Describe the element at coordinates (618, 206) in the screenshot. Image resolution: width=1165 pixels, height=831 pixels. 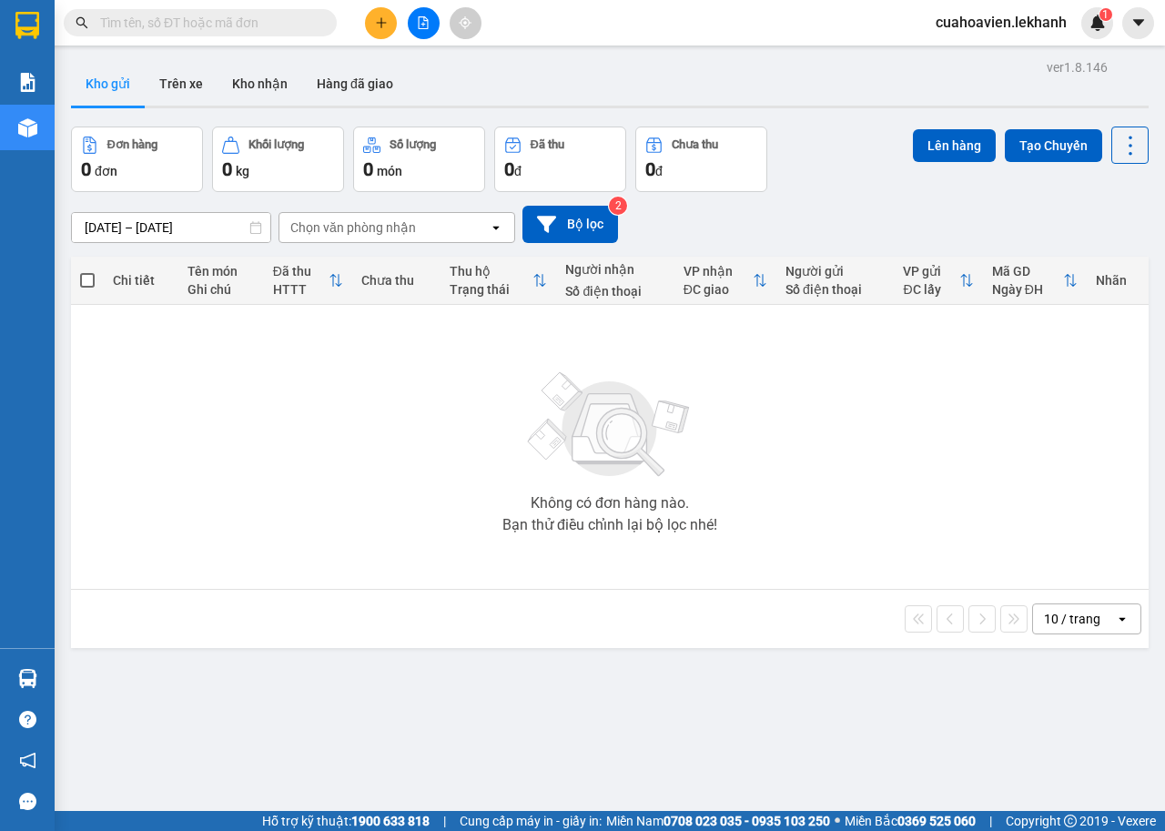
I see `sup: 2` at that location.